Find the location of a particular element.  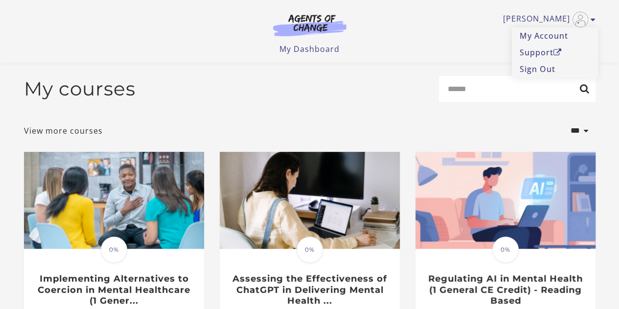

a: SupportOpen in a new window is located at coordinates (555, 52).